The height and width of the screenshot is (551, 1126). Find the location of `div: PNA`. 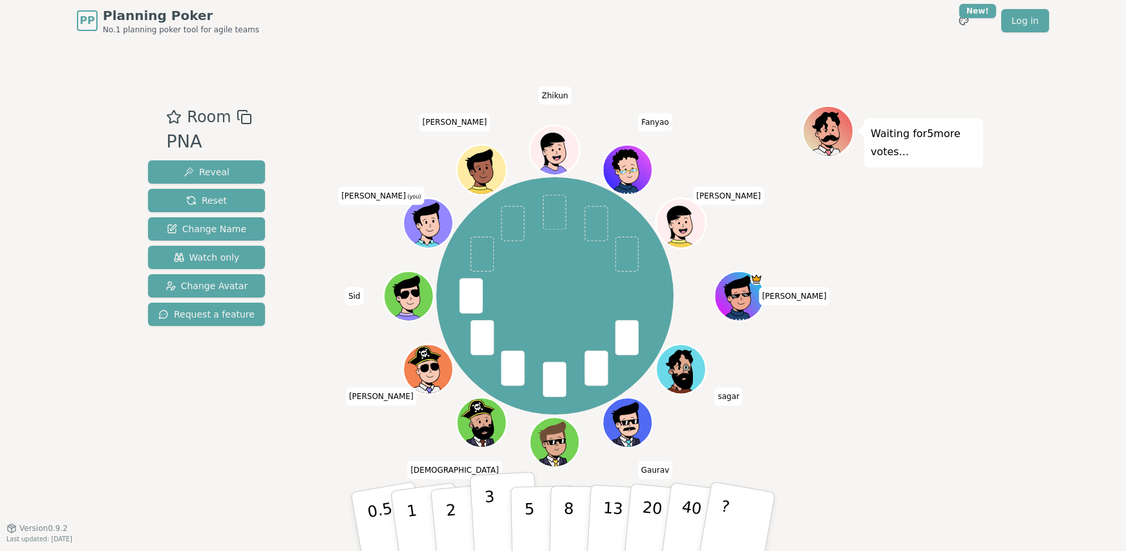

div: PNA is located at coordinates (209, 142).